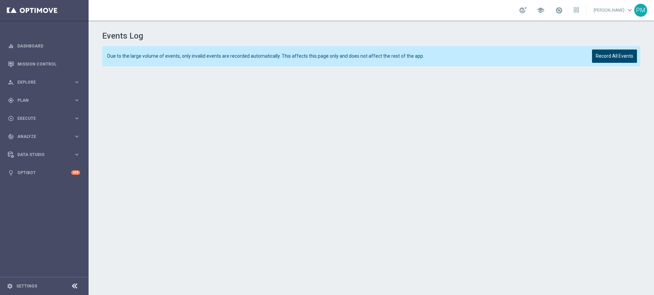 The height and width of the screenshot is (295, 654). Describe the element at coordinates (44, 172) in the screenshot. I see `div: lightbulb Optibot +10` at that location.